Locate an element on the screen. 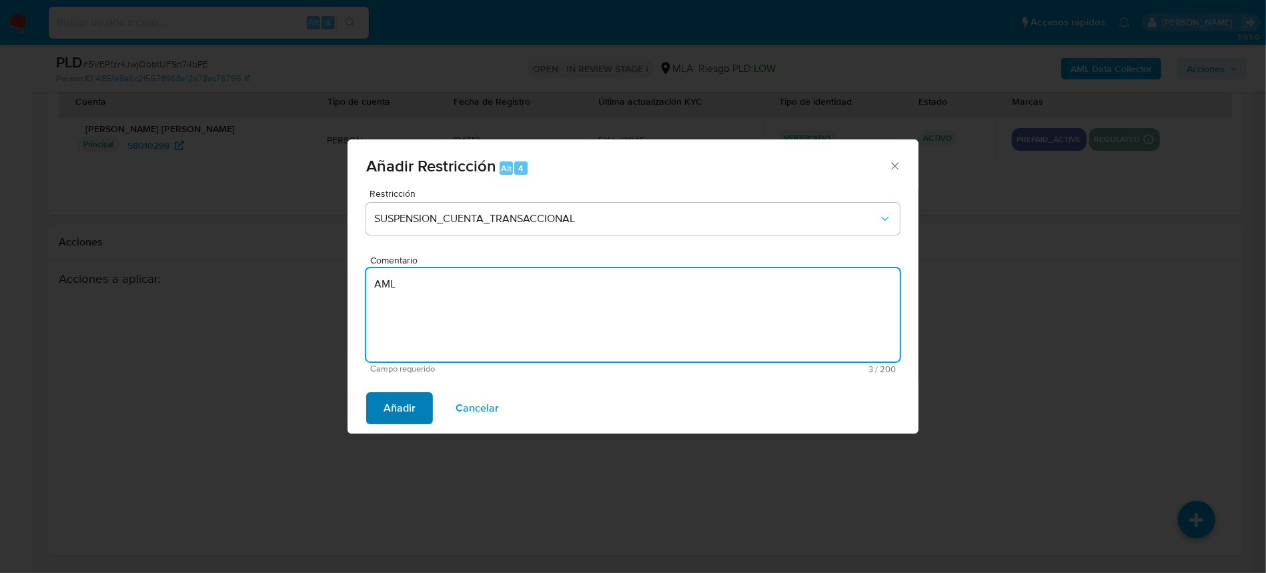  span: Alt is located at coordinates (506, 168).